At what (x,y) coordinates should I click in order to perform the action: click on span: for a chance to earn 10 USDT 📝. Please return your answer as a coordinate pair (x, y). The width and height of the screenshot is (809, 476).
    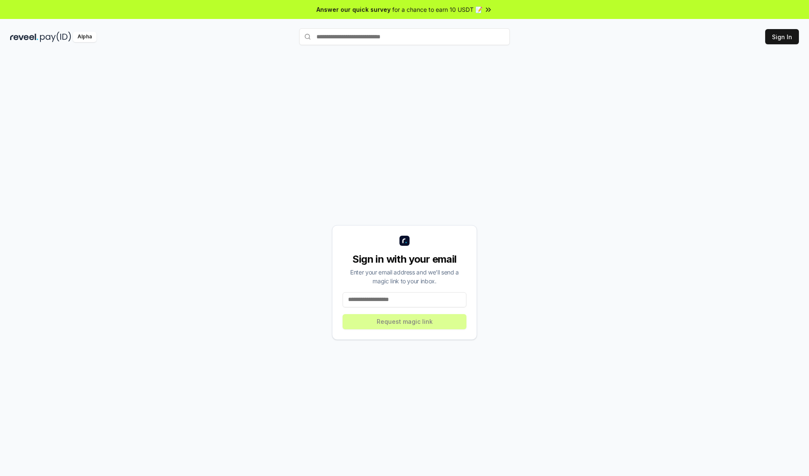
    Looking at the image, I should click on (438, 9).